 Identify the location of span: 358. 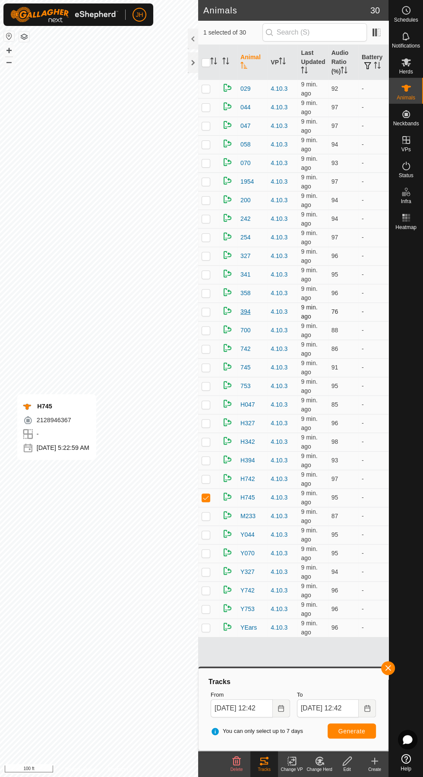
(245, 293).